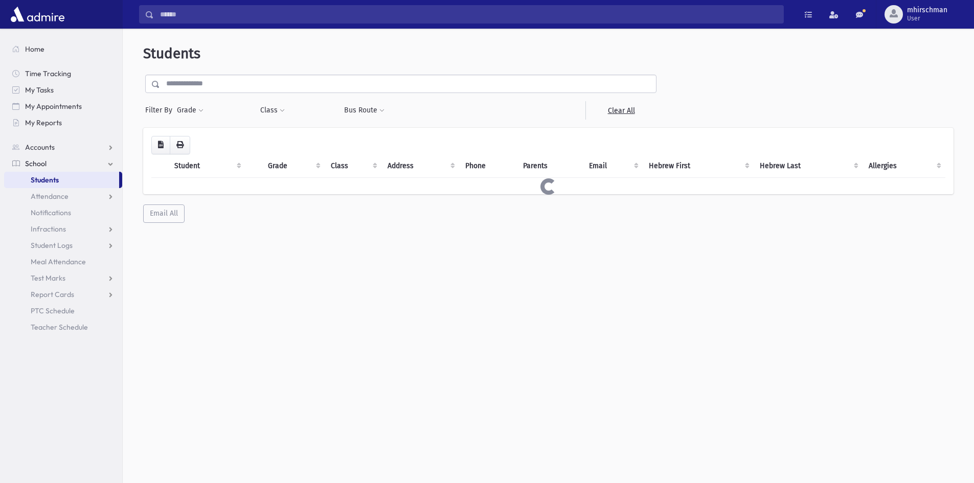 The width and height of the screenshot is (974, 483). Describe the element at coordinates (52, 245) in the screenshot. I see `span: Student Logs` at that location.